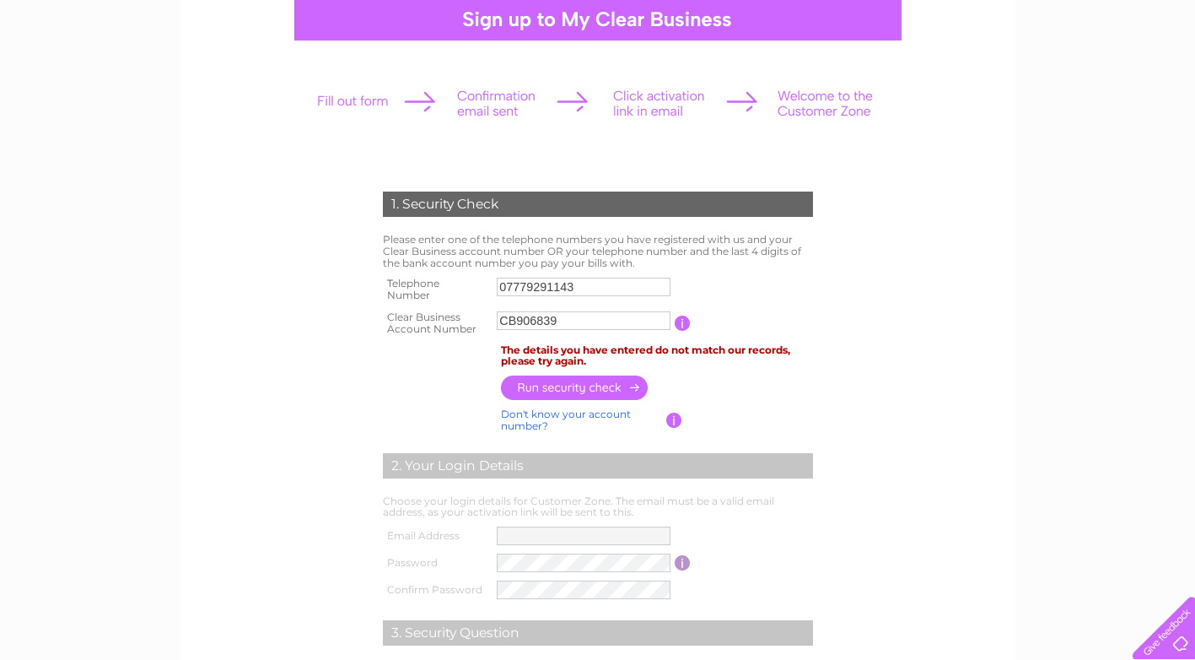 The width and height of the screenshot is (1195, 660). Describe the element at coordinates (598, 466) in the screenshot. I see `div: 2. Your Login Details` at that location.